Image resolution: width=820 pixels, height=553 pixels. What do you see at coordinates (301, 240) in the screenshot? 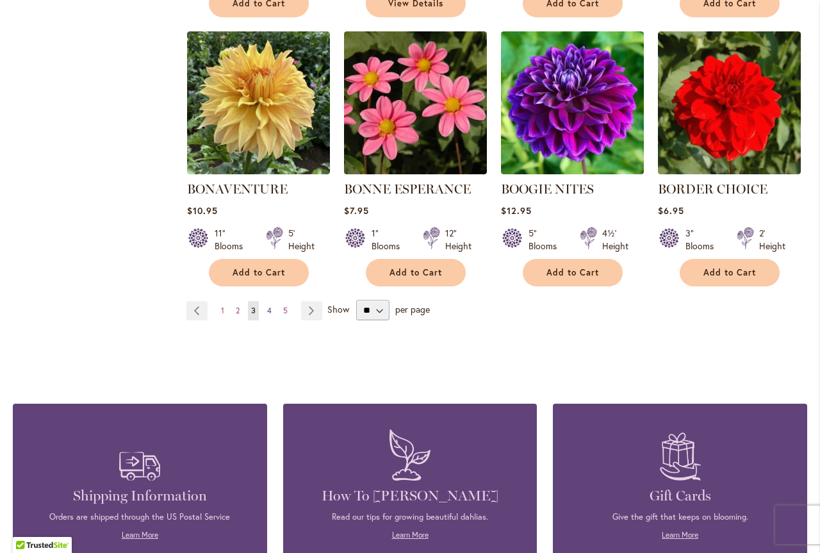
I see `div: 5' Height` at bounding box center [301, 240].